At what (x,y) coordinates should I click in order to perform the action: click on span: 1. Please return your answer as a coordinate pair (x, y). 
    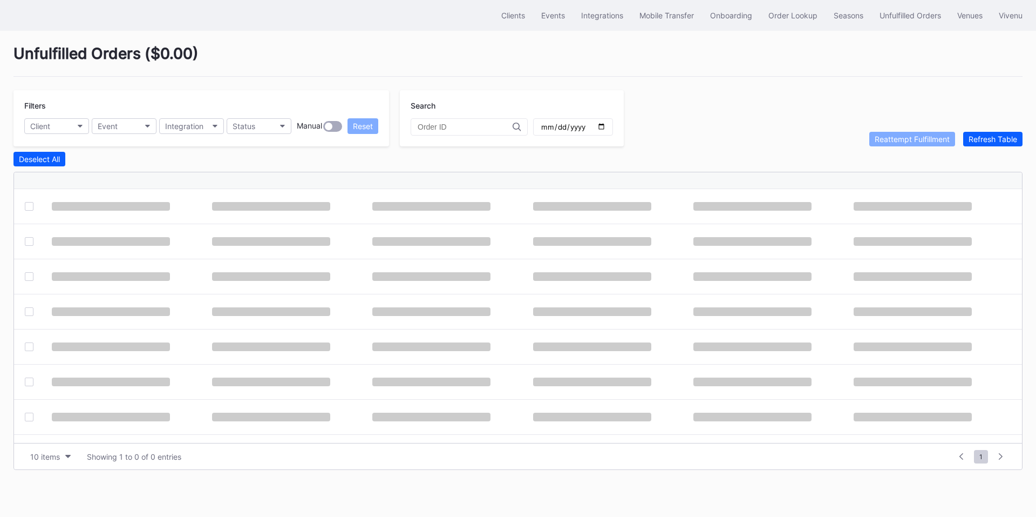
    Looking at the image, I should click on (981, 456).